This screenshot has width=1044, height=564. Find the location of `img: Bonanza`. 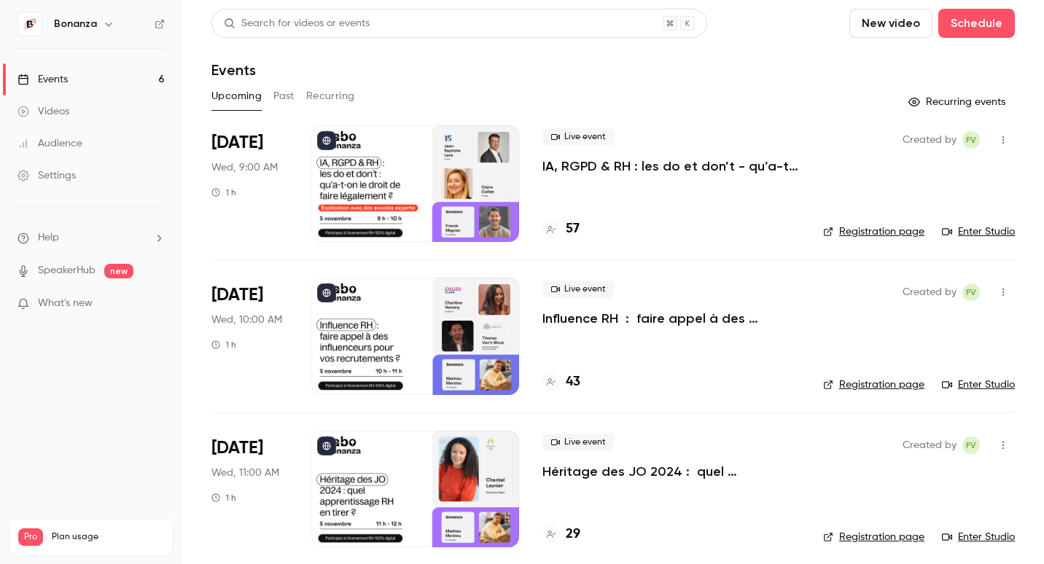

img: Bonanza is located at coordinates (30, 24).